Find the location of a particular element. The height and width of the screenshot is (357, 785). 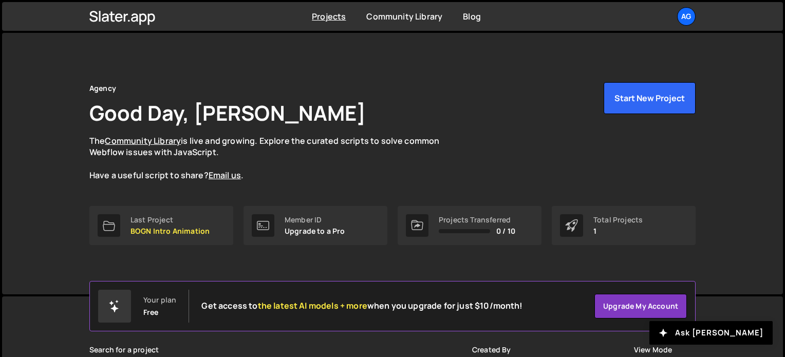

a: Last Project BOGN Intro Animation is located at coordinates (161, 226).